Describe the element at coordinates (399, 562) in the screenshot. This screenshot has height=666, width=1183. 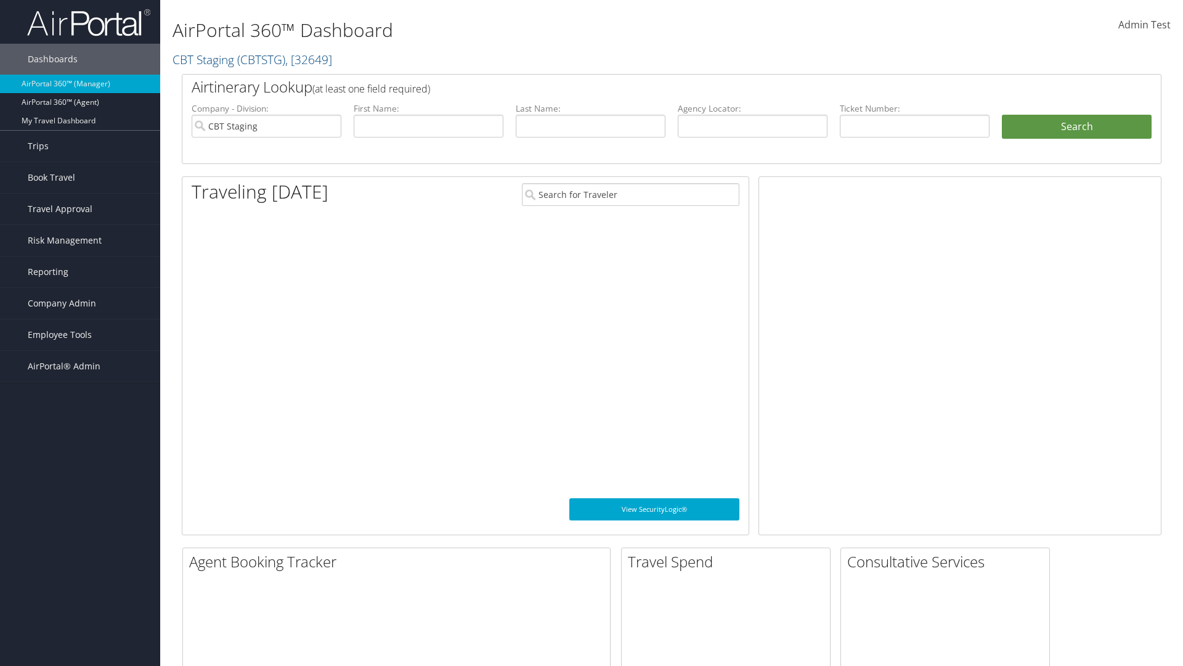
I see `h2: Agent Booking Tracker` at that location.